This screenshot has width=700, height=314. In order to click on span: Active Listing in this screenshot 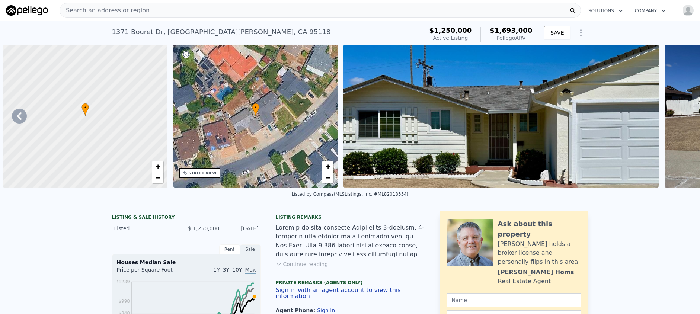, I will do `click(451, 38)`.